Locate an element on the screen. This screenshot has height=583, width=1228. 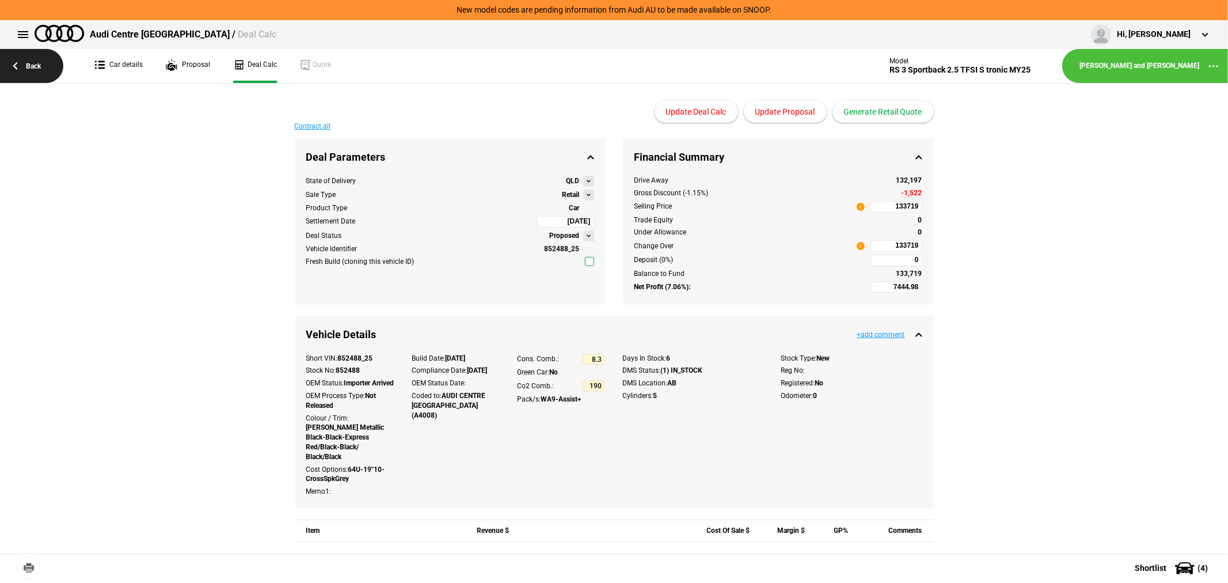
div: Deal Status is located at coordinates (324, 236).